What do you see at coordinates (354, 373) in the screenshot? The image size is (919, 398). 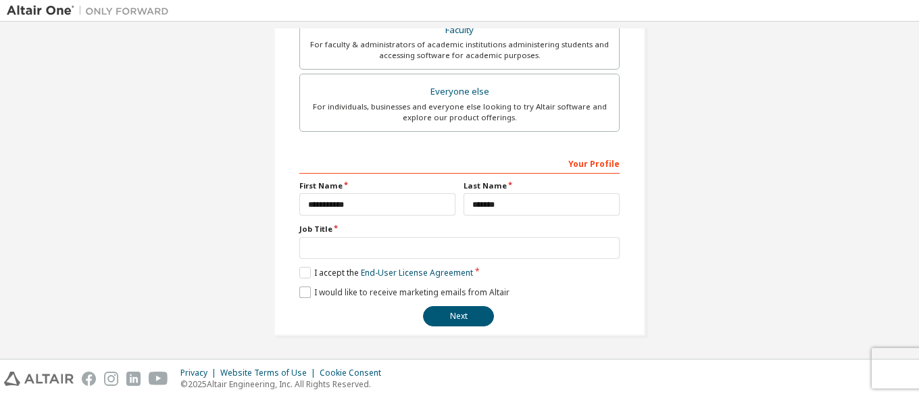 I see `div: Cookie Consent` at bounding box center [354, 373].